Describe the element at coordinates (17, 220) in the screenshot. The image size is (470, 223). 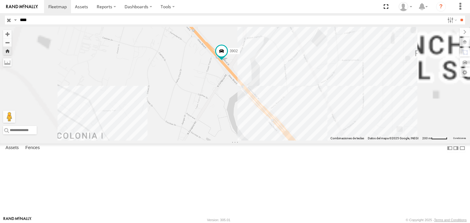
I see `a: Visit our Website` at that location.